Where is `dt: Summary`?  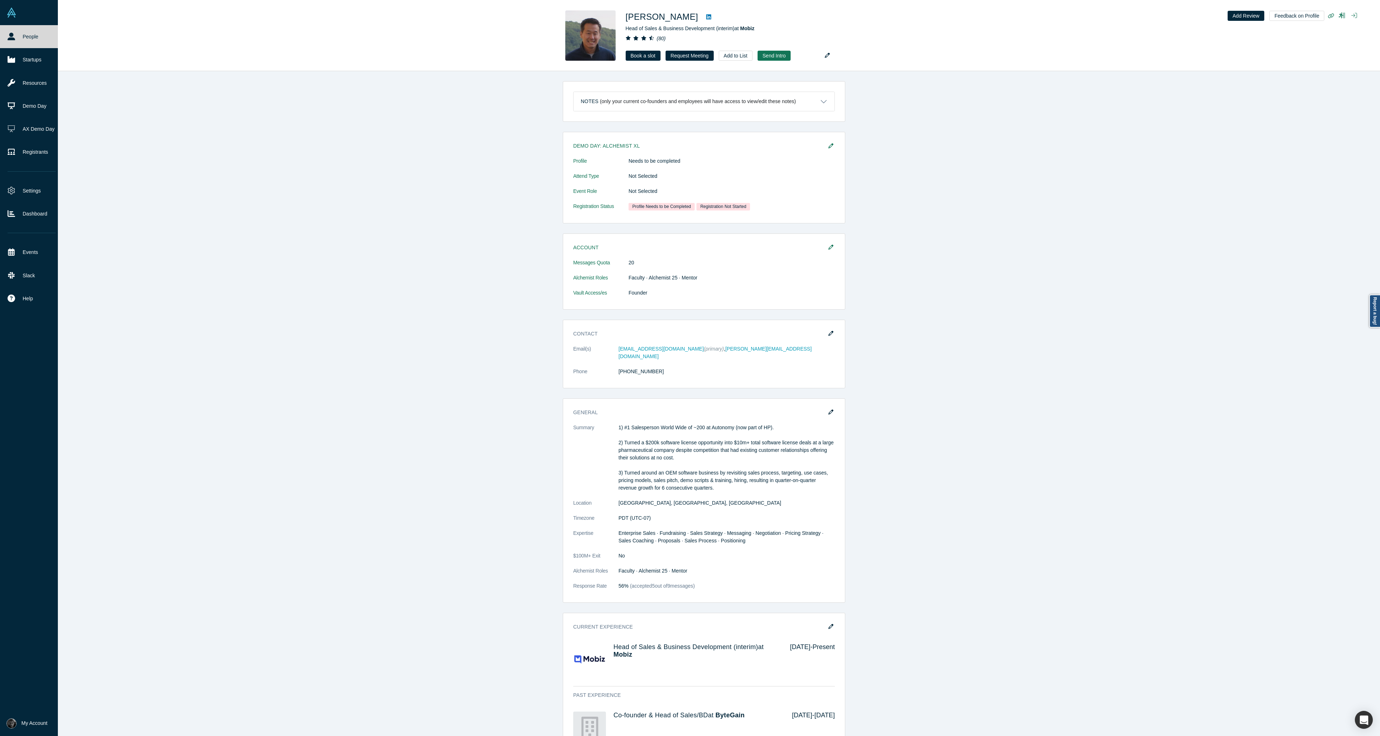
dt: Summary is located at coordinates (596, 462).